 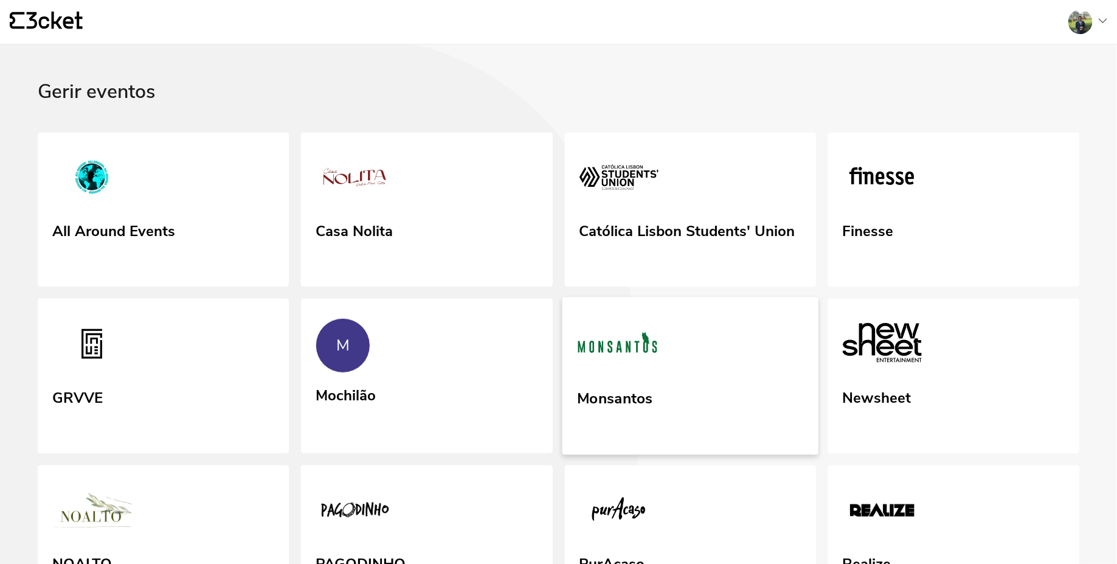 I want to click on img: Newsheet, so click(x=882, y=345).